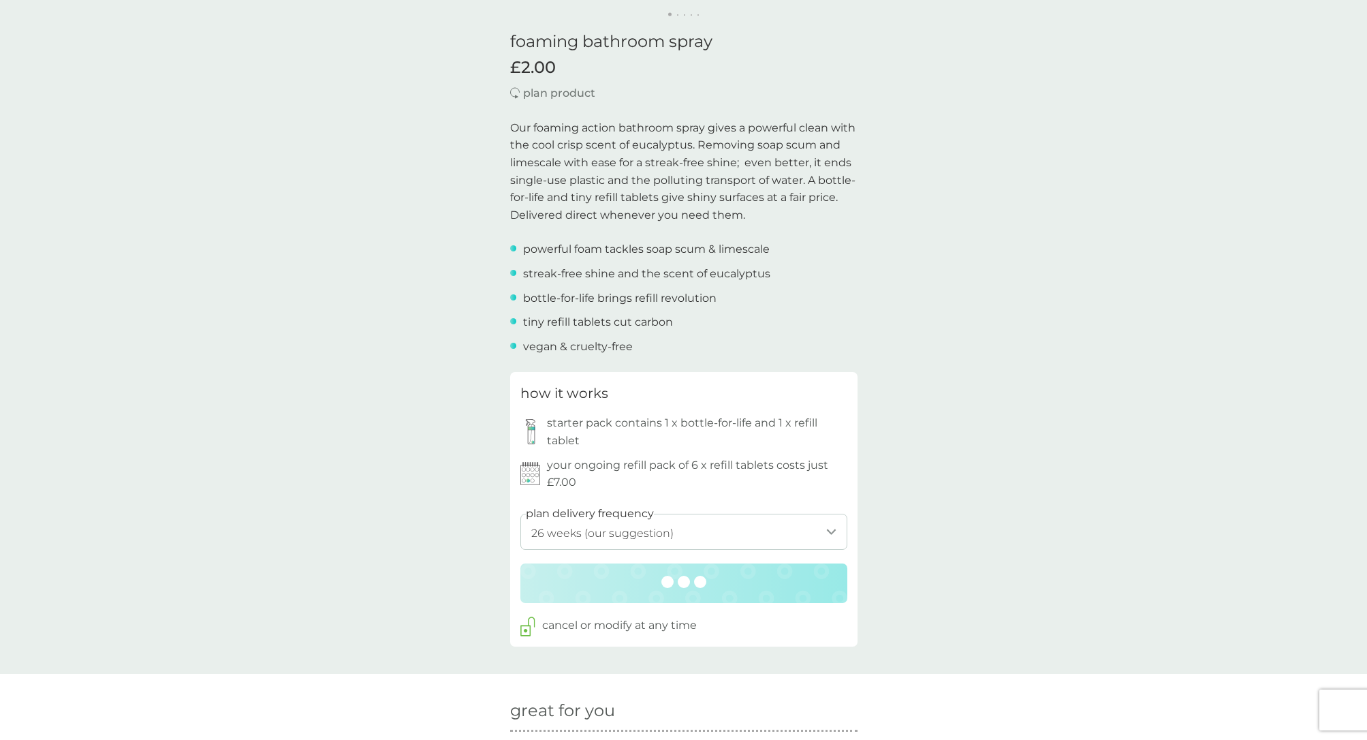  What do you see at coordinates (697, 431) in the screenshot?
I see `p: starter pack contains 1 x bottle-for-life and 1 x refill tablet` at bounding box center [697, 431].